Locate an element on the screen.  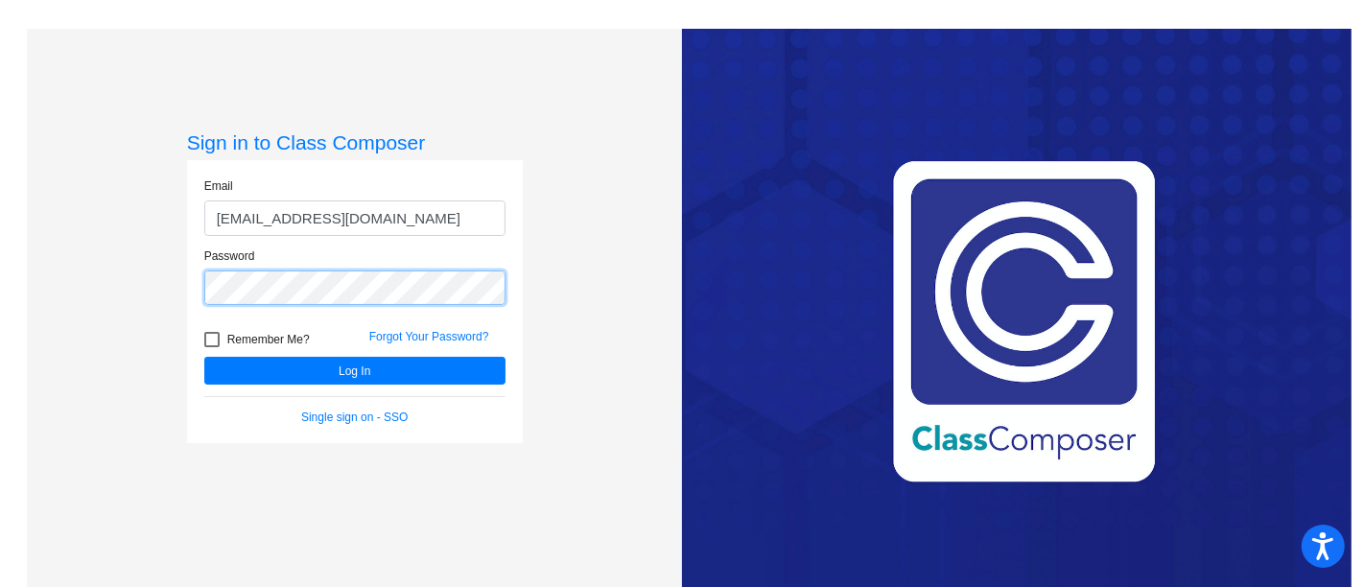
button: Log In is located at coordinates (355, 370).